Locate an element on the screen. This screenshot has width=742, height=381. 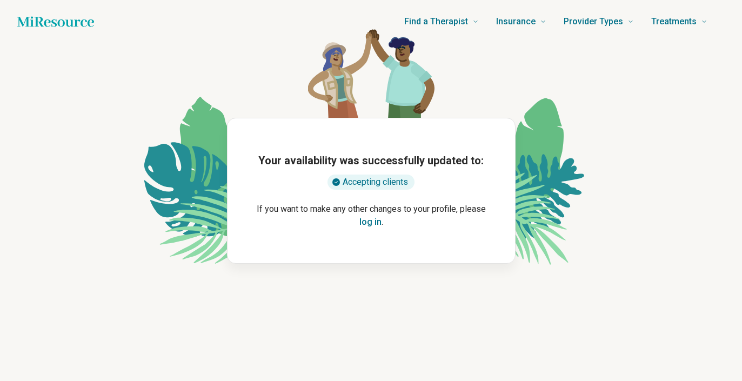
span: Find a Therapist is located at coordinates (436, 22).